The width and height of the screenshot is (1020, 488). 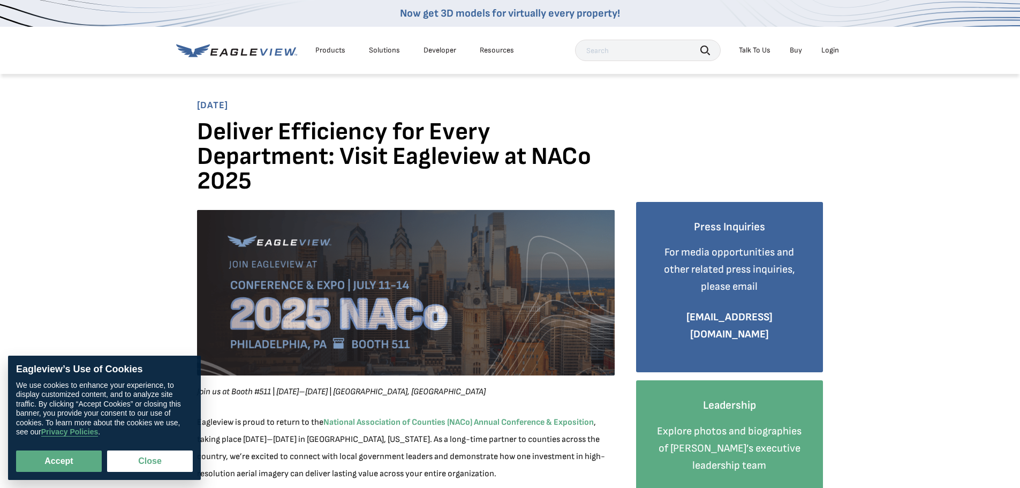 What do you see at coordinates (406, 161) in the screenshot?
I see `h1: Deliver Efficiency for Every Department: Visit Eagleview at NACo 2025` at bounding box center [406, 161].